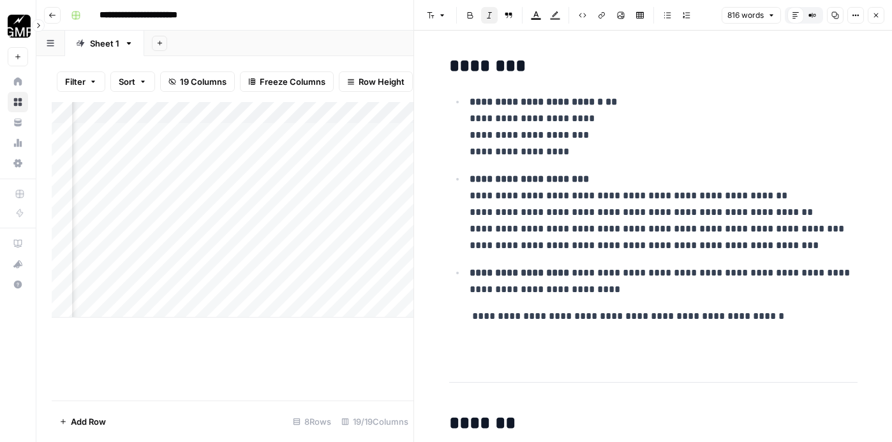 This screenshot has height=442, width=892. What do you see at coordinates (18, 26) in the screenshot?
I see `button: Workspace: Growth Marketing Pro` at bounding box center [18, 26].